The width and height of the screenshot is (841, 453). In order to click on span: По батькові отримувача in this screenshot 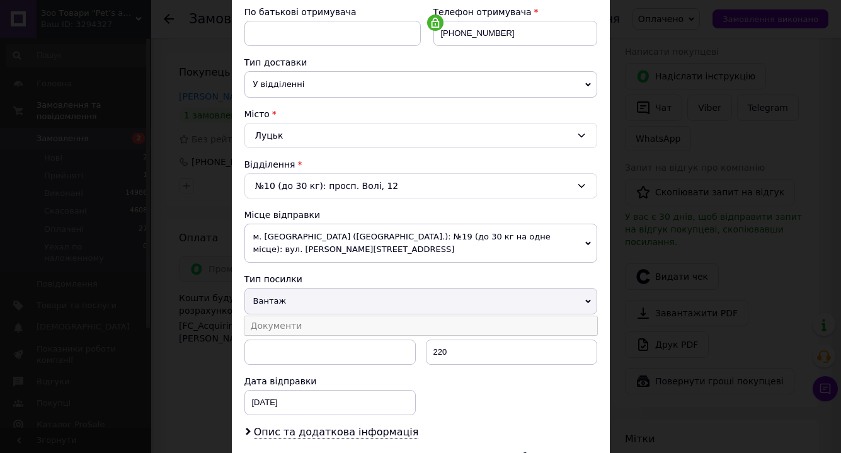, I will do `click(300, 12)`.